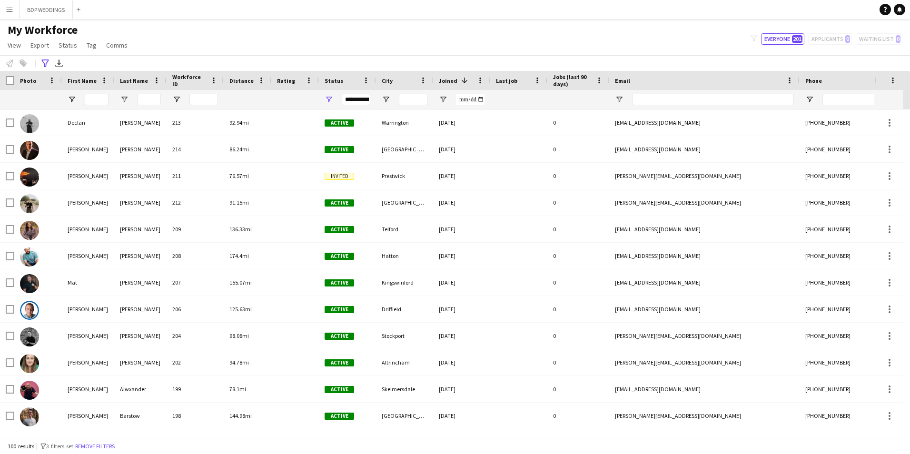 This screenshot has height=454, width=910. I want to click on a: View, so click(14, 45).